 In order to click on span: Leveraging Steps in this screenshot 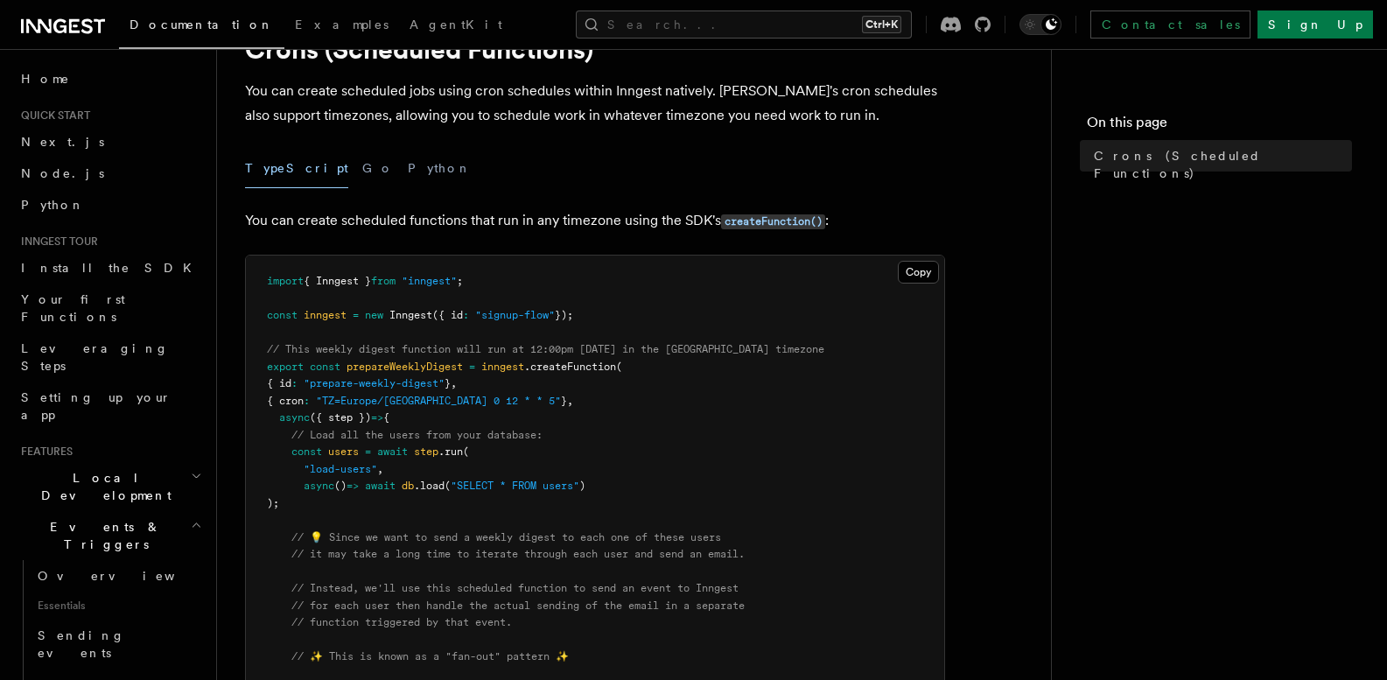, I will do `click(95, 357)`.